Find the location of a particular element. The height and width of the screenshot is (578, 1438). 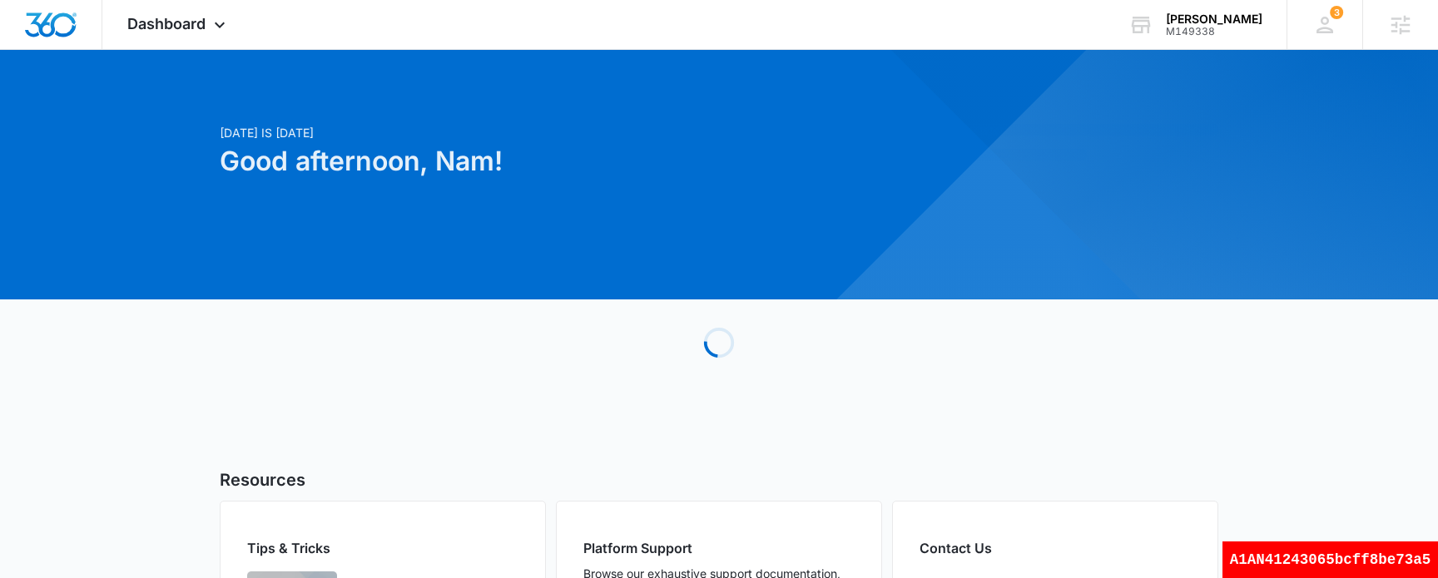

h1: Good afternoon, Nam! is located at coordinates (549, 161).